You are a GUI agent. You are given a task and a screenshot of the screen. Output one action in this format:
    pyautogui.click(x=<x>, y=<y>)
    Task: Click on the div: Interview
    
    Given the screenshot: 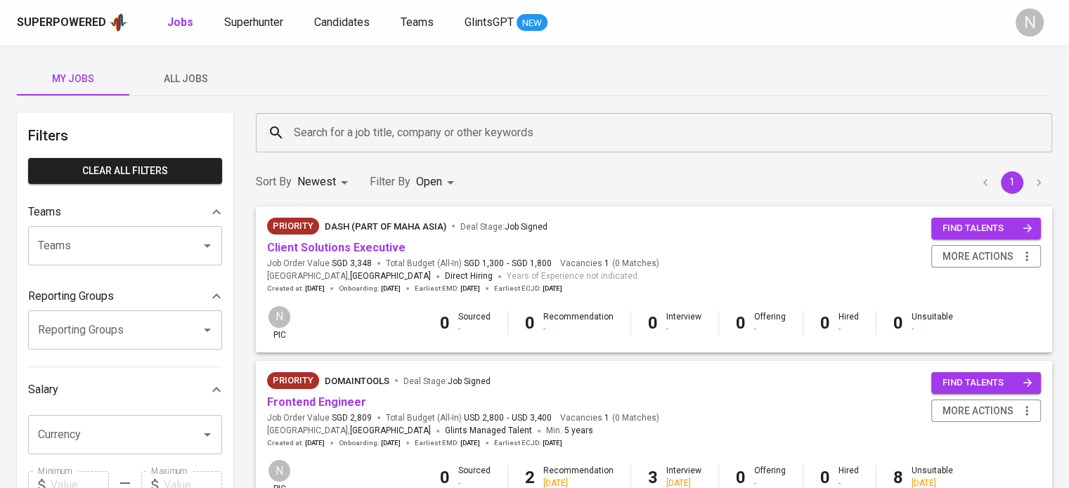 What is the action you would take?
    pyautogui.click(x=684, y=323)
    